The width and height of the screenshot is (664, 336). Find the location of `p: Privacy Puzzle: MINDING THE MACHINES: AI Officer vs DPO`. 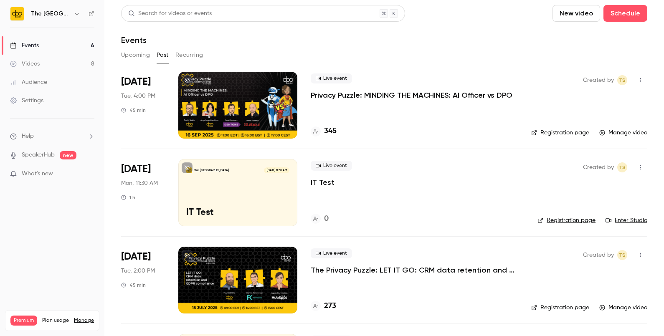

p: Privacy Puzzle: MINDING THE MACHINES: AI Officer vs DPO is located at coordinates (411, 95).